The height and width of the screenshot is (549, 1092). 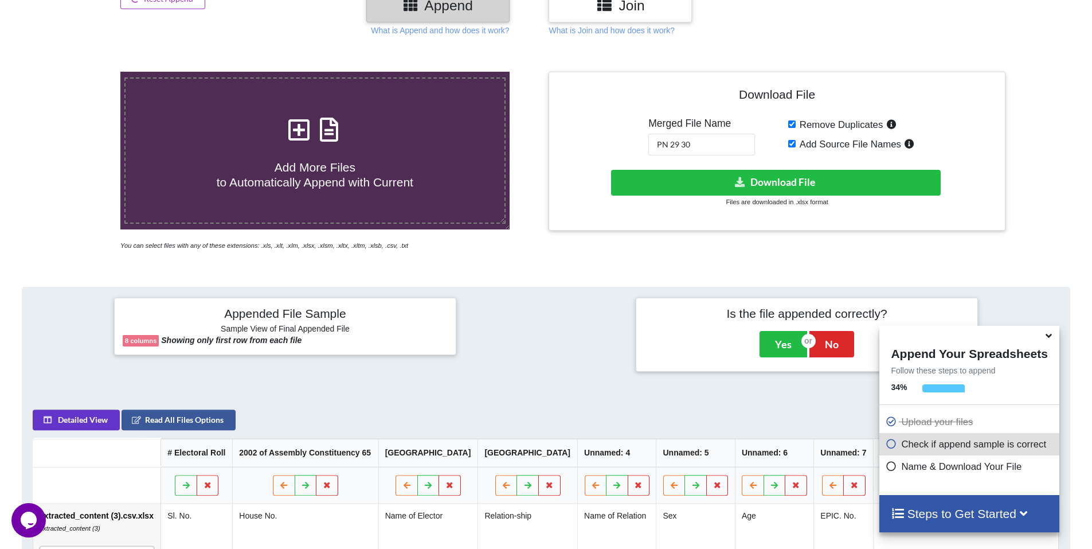 What do you see at coordinates (702, 145) in the screenshot?
I see `input: Enter File Name` at bounding box center [702, 145].